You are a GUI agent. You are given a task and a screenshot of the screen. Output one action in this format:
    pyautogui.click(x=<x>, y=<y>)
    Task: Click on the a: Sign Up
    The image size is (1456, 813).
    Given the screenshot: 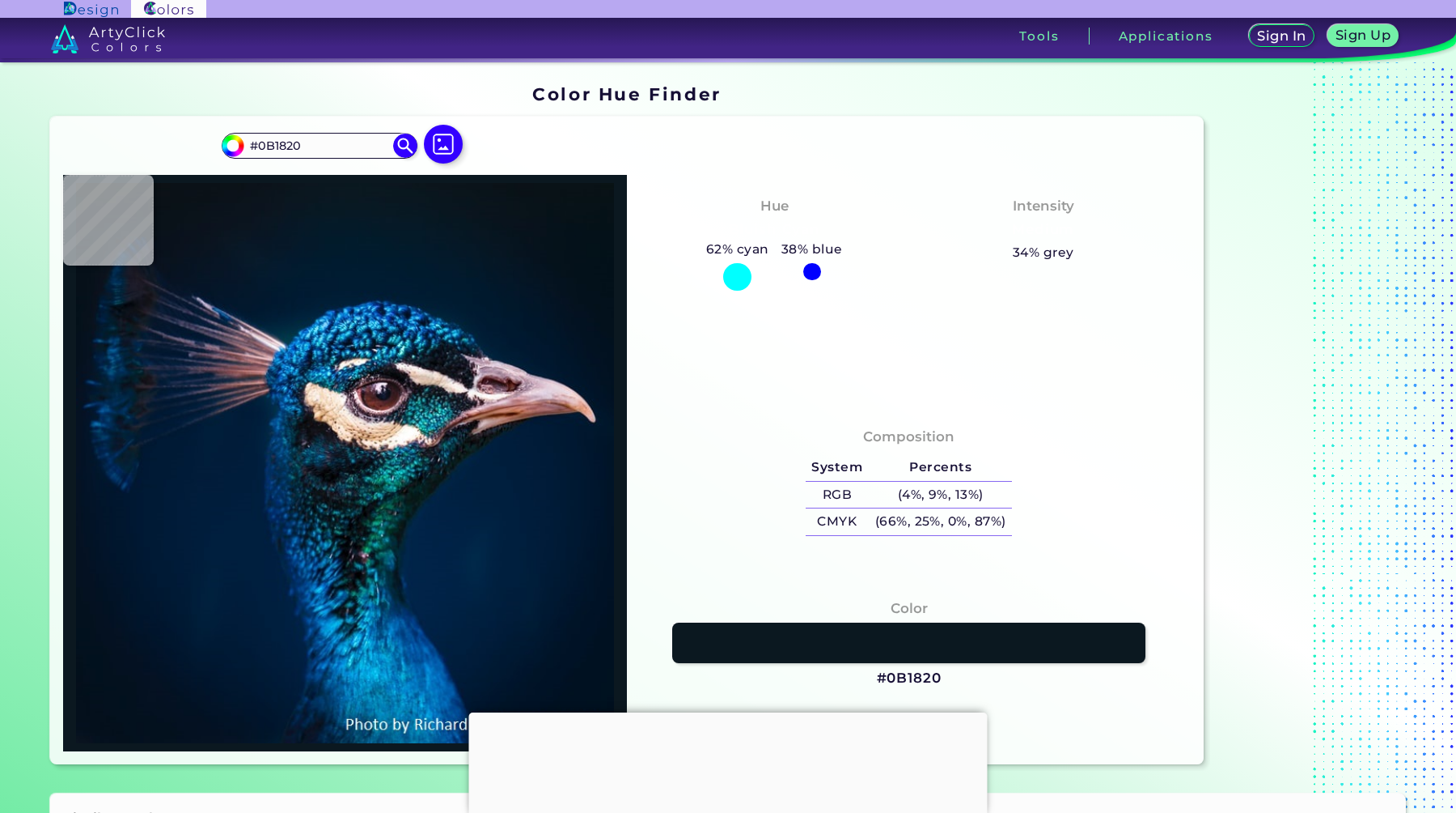 What is the action you would take?
    pyautogui.click(x=1363, y=36)
    